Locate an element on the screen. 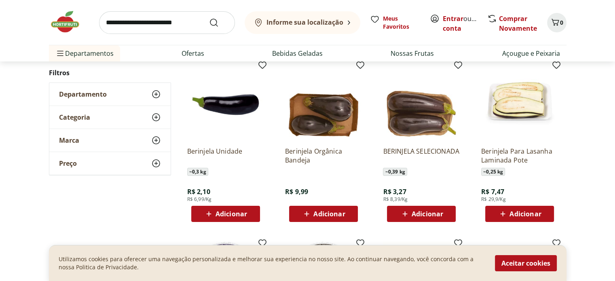 This screenshot has height=281, width=615. span: Categoria is located at coordinates (74, 117).